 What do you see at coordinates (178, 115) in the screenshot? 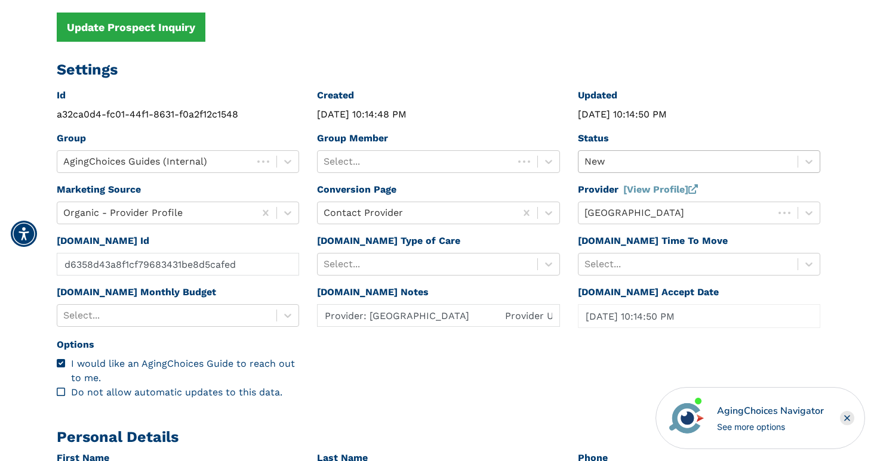
I see `div: a32ca0d4-fc01-44f1-8631-f0a2f12c1548` at bounding box center [178, 115].